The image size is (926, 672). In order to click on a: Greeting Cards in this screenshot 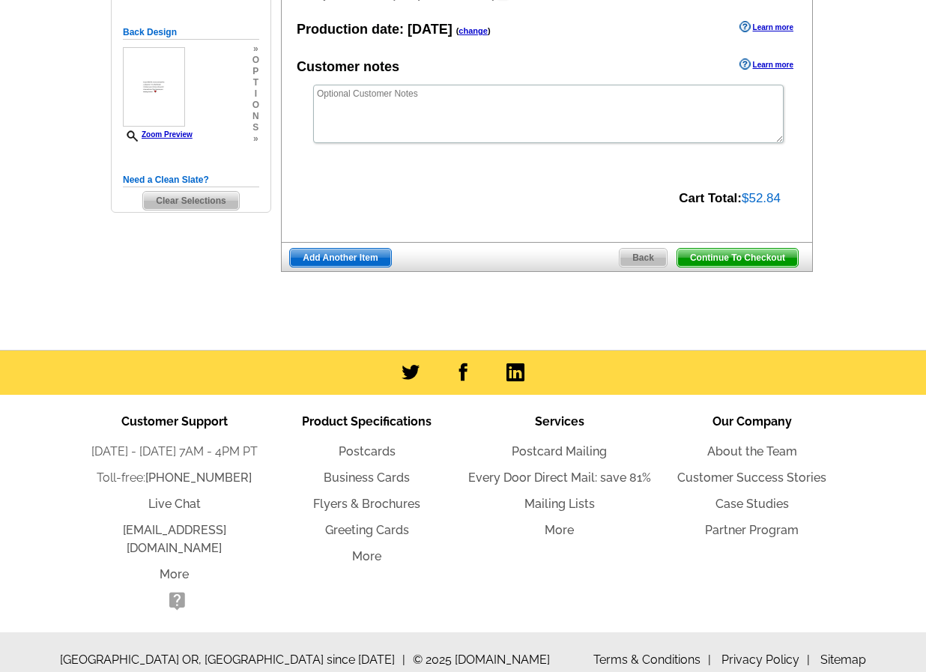, I will do `click(367, 530)`.